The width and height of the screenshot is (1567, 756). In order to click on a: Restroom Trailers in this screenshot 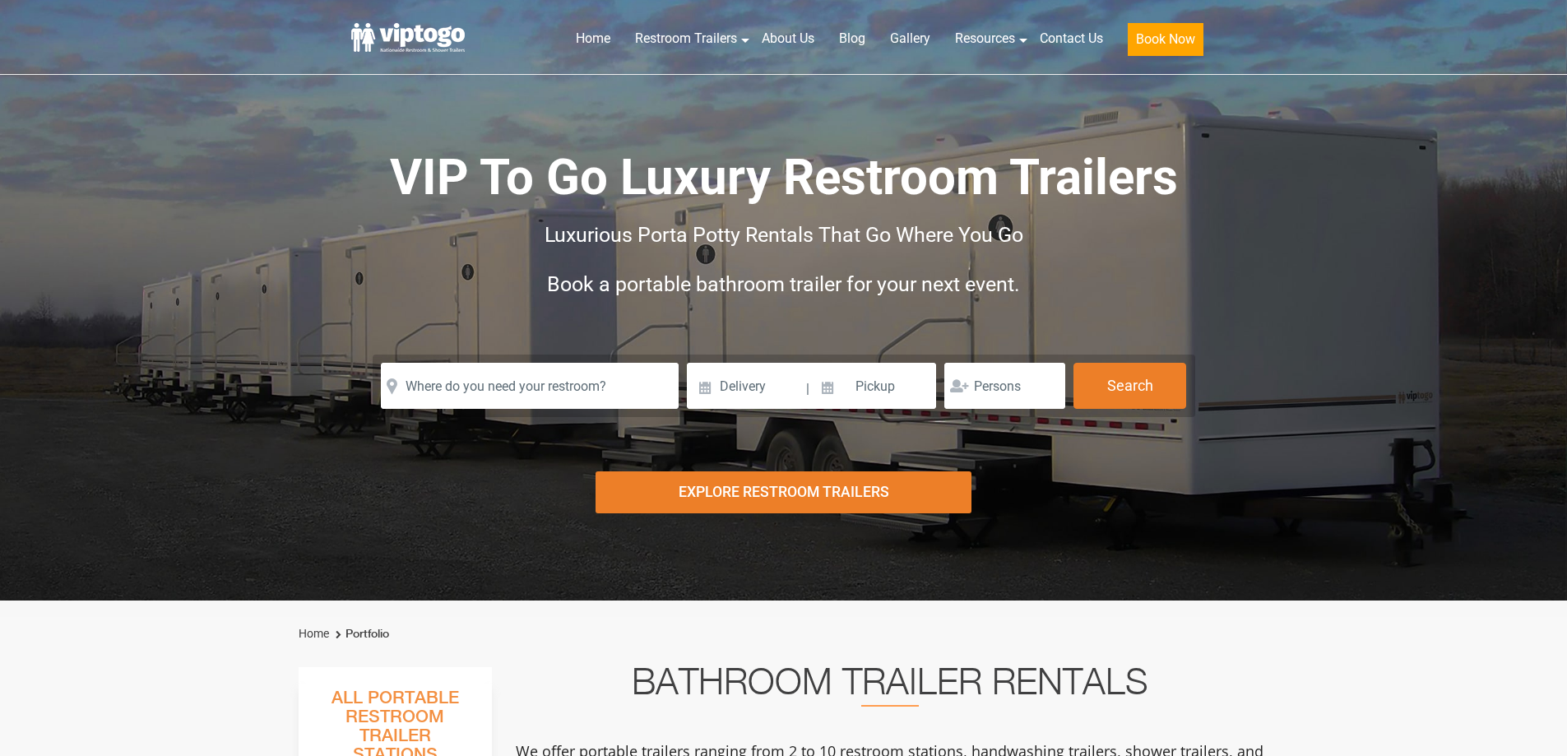, I will do `click(686, 39)`.